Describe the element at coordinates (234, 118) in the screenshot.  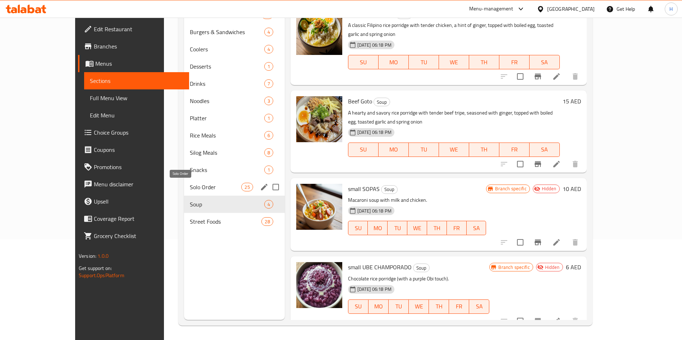
I see `div: Platter1` at that location.